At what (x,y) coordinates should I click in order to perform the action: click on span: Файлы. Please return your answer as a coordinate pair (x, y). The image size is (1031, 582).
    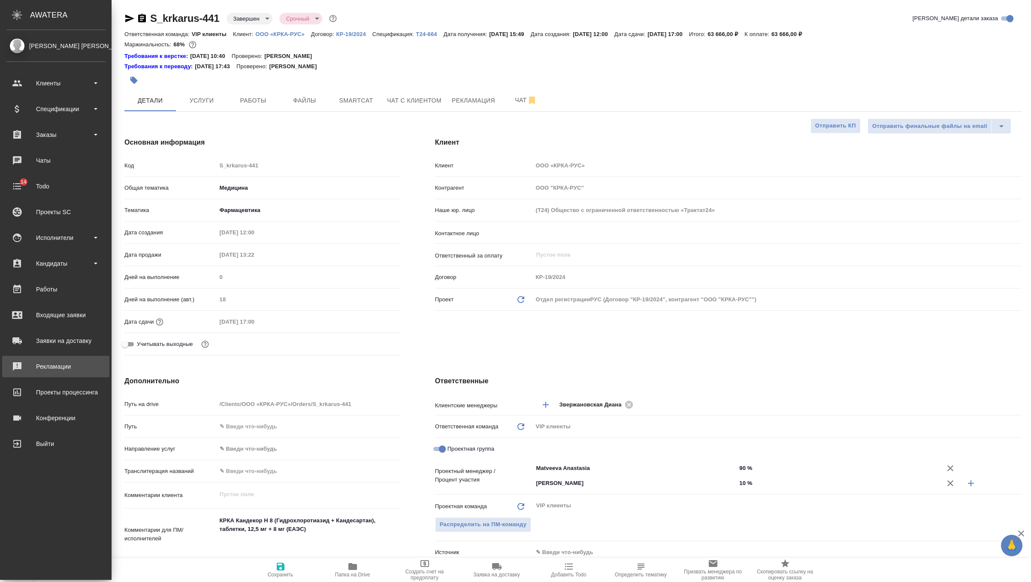
    Looking at the image, I should click on (305, 100).